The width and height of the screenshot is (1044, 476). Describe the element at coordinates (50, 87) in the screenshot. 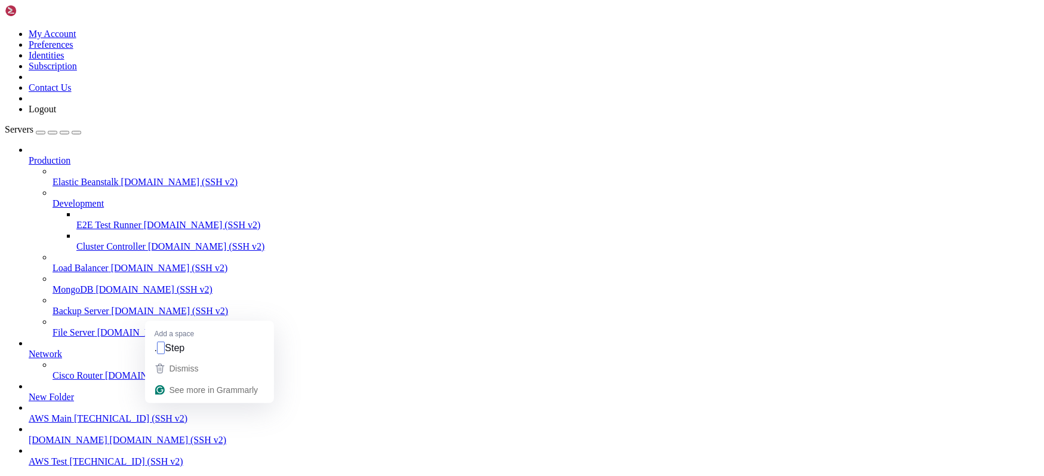

I see `a: Contact Us` at that location.